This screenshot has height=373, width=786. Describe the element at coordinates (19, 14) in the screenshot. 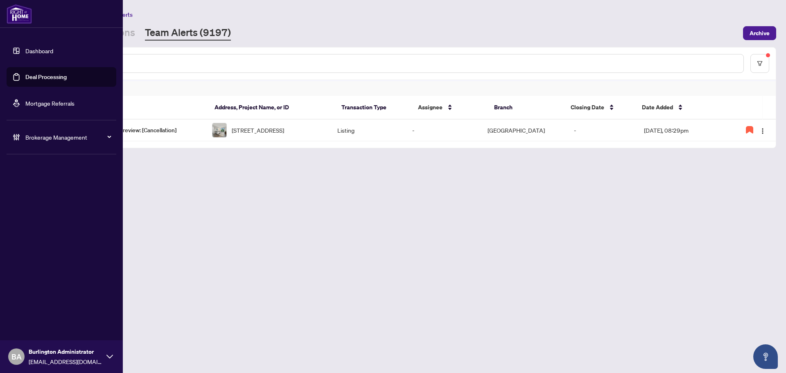

I see `img: logo` at that location.